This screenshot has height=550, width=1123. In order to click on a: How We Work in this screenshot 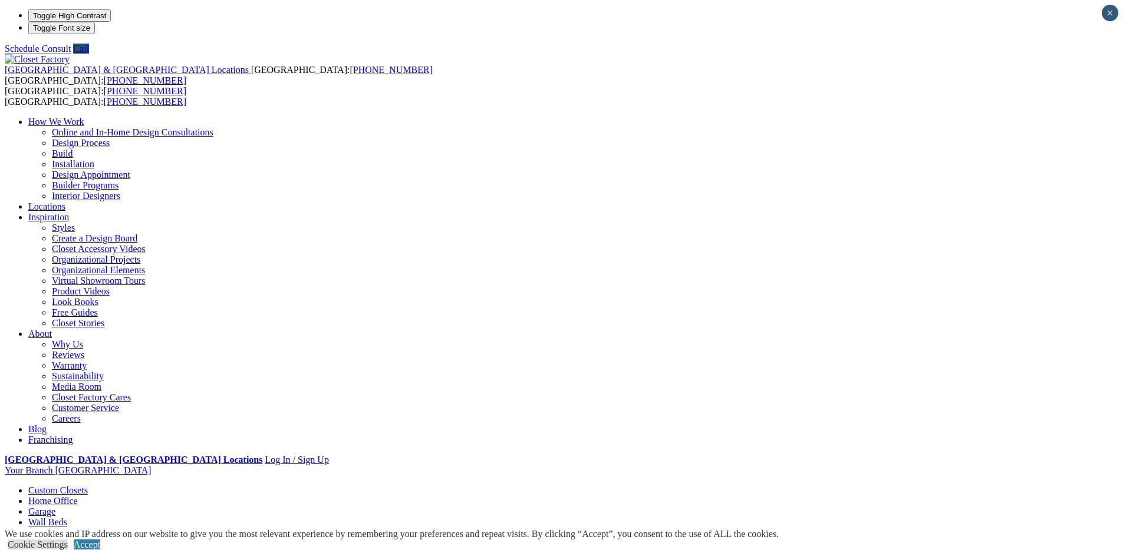, I will do `click(56, 121)`.